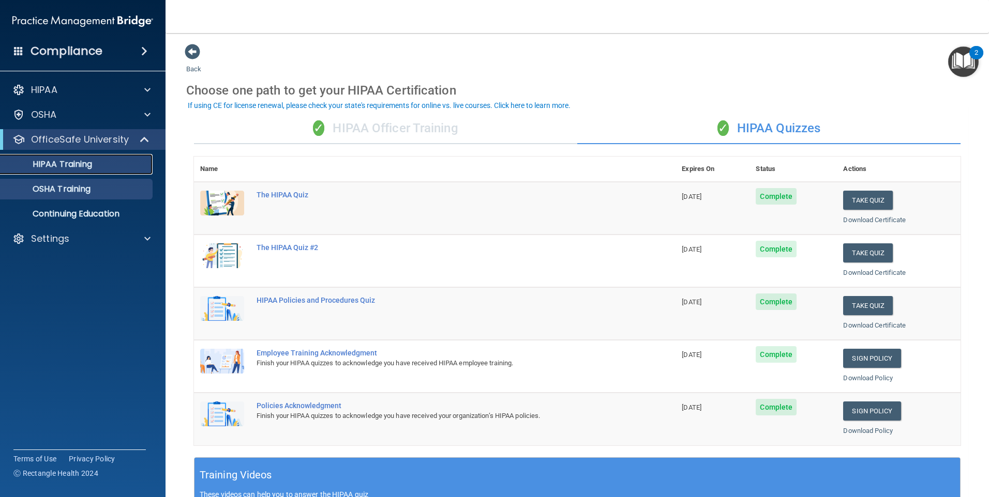  Describe the element at coordinates (83, 21) in the screenshot. I see `img: PMB logo` at that location.